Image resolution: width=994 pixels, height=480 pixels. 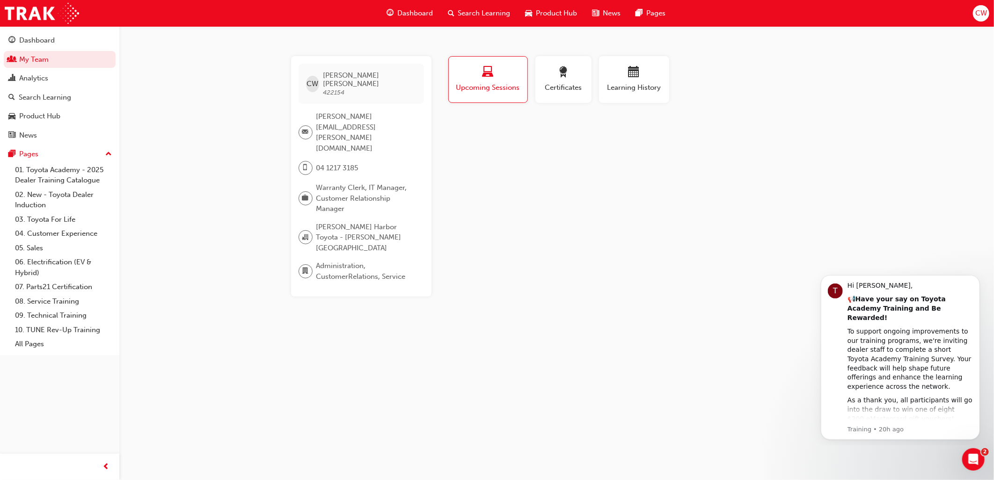 What do you see at coordinates (564, 80) in the screenshot?
I see `button: Certificates` at bounding box center [564, 80].